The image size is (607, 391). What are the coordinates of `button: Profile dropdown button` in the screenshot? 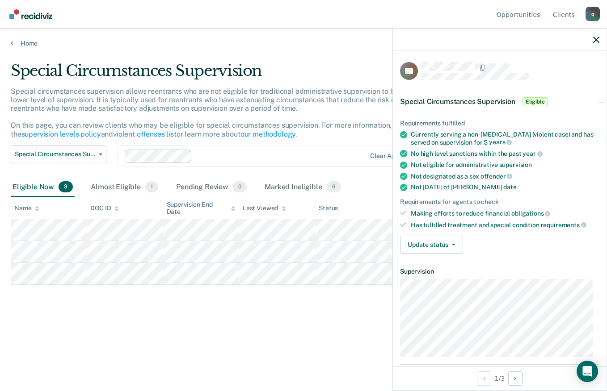 It's located at (592, 14).